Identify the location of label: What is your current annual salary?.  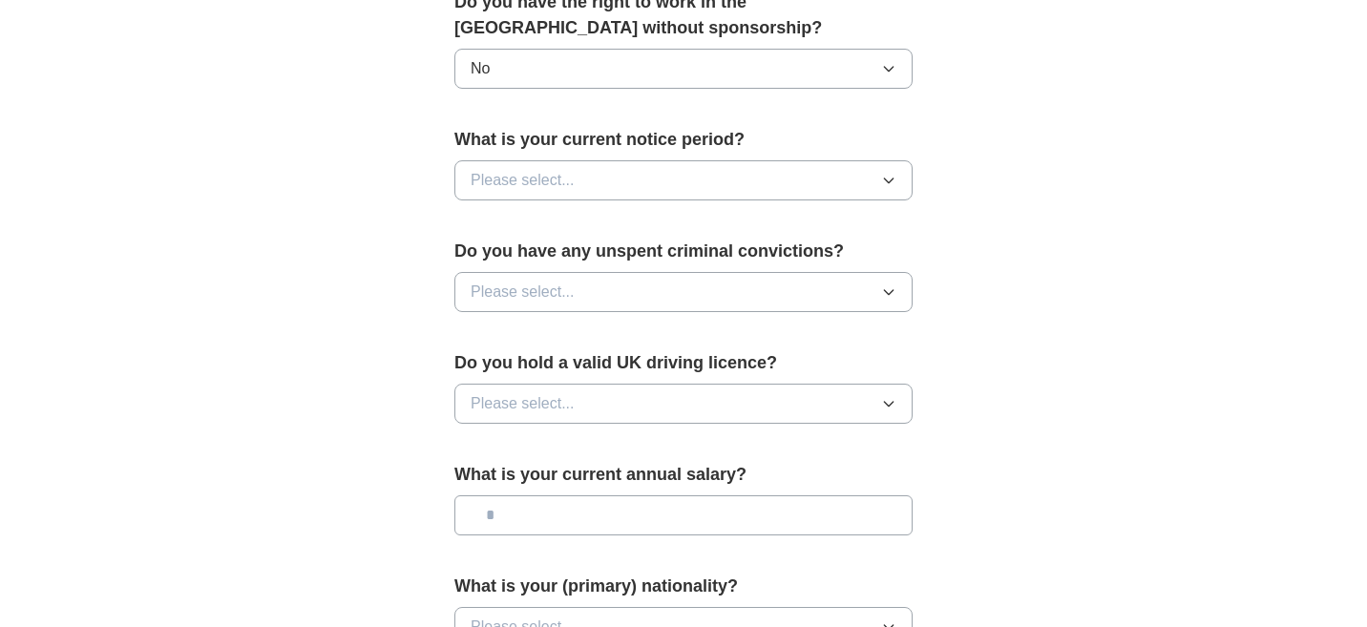
(683, 474).